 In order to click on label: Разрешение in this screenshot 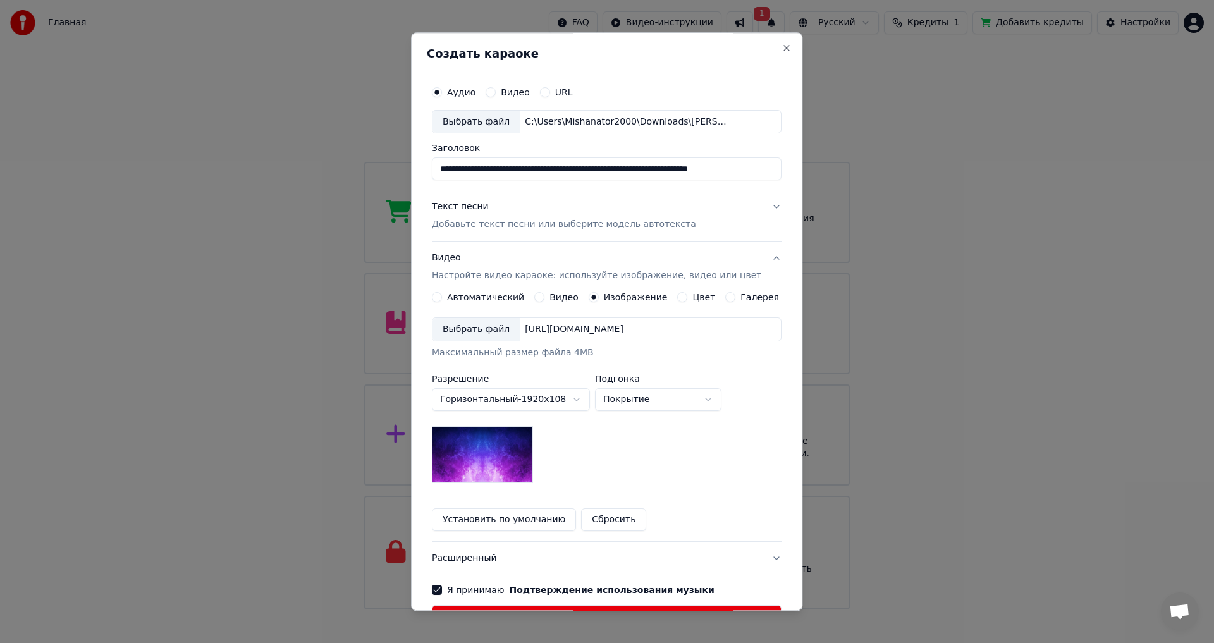, I will do `click(511, 379)`.